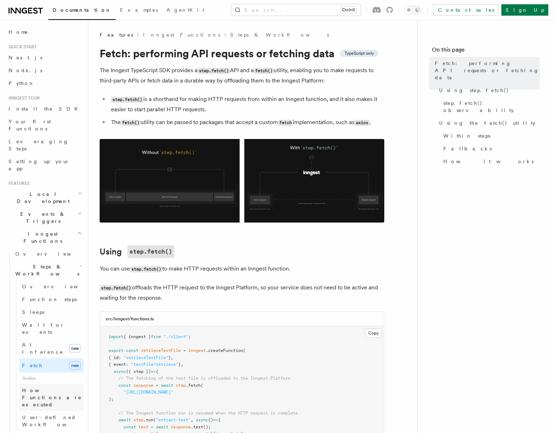  Describe the element at coordinates (21, 83) in the screenshot. I see `span: Python` at that location.